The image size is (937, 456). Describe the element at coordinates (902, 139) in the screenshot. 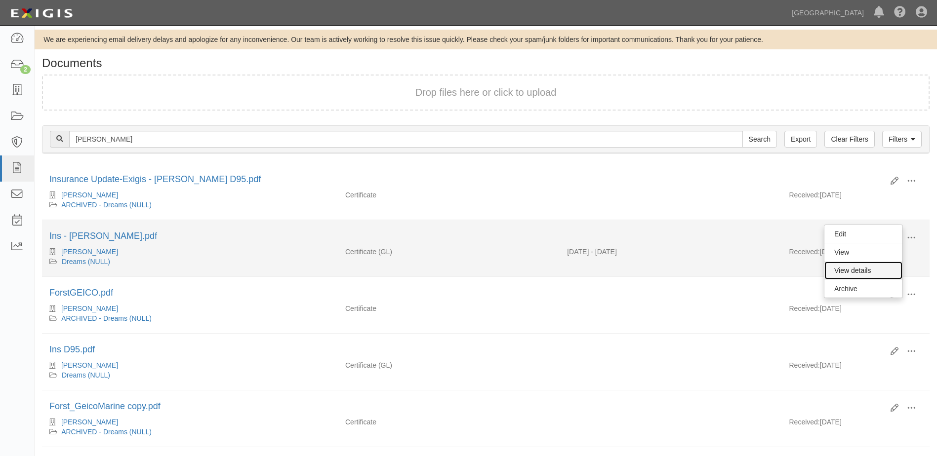

I see `a: Filters` at that location.